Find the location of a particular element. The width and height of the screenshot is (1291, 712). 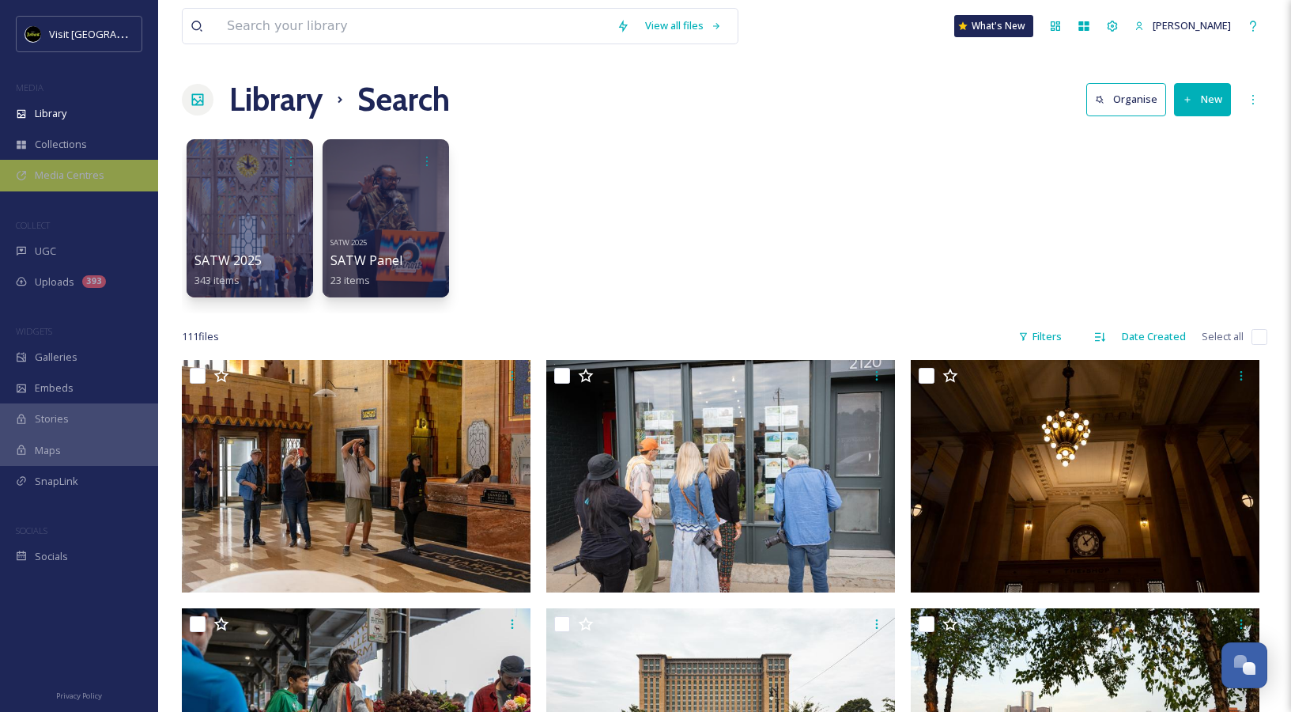

span: Select all is located at coordinates (1223, 336).